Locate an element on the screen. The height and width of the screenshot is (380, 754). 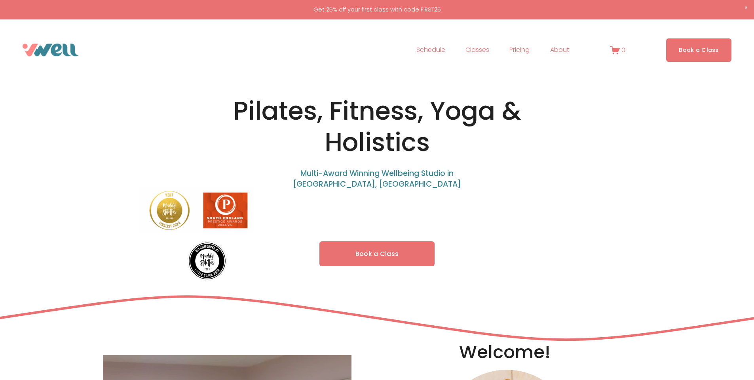
a: Pricing is located at coordinates (519, 50).